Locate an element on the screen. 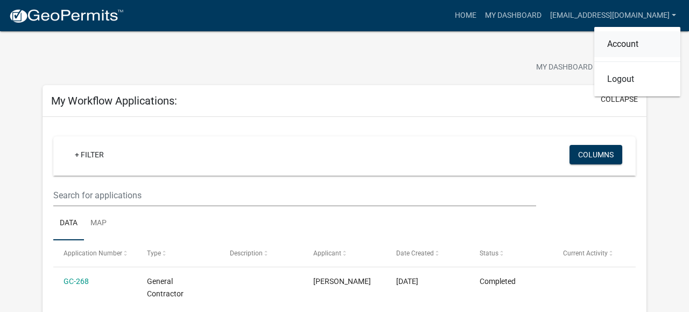 This screenshot has width=689, height=312. a: Logout is located at coordinates (638, 79).